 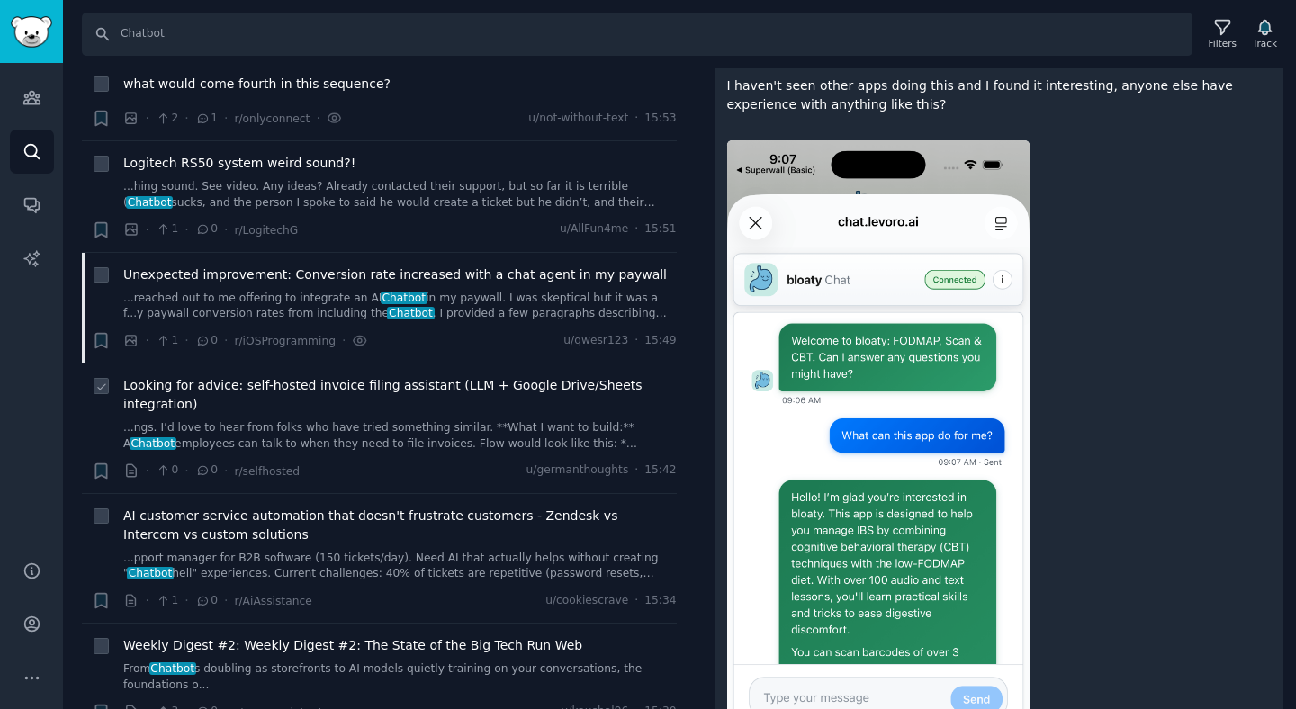 I want to click on span: 15:34, so click(x=660, y=601).